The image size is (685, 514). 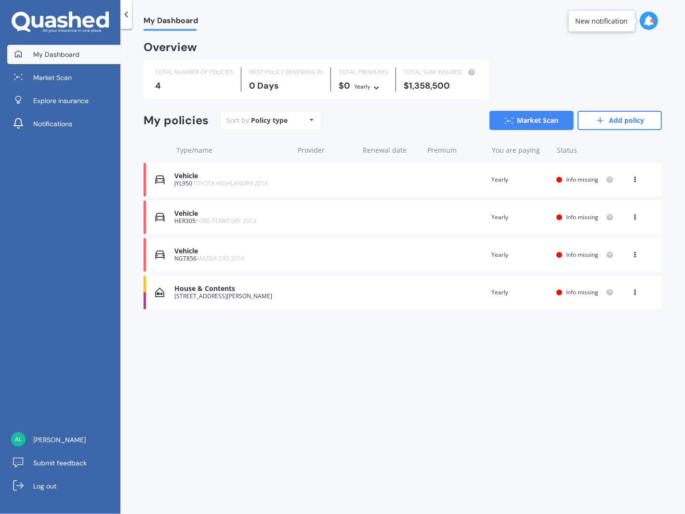 I want to click on div: NGT856, so click(x=232, y=259).